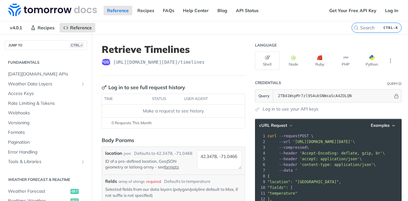  Describe the element at coordinates (268, 83) in the screenshot. I see `div: Credentials` at that location.